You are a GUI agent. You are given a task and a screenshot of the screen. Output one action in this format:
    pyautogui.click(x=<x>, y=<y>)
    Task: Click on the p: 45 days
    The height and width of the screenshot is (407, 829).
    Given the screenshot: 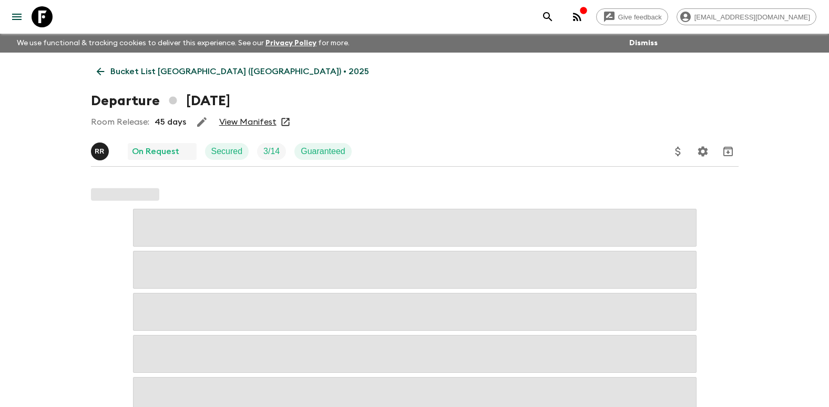 What is the action you would take?
    pyautogui.click(x=170, y=122)
    